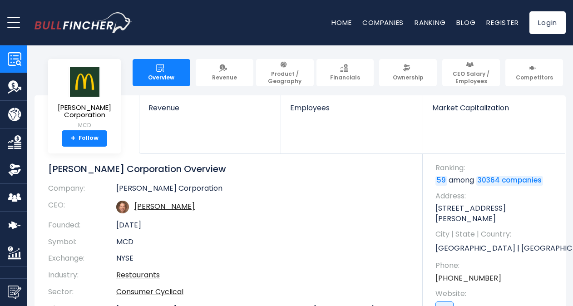 This screenshot has height=306, width=573. Describe the element at coordinates (82, 292) in the screenshot. I see `th: Sector:` at that location.